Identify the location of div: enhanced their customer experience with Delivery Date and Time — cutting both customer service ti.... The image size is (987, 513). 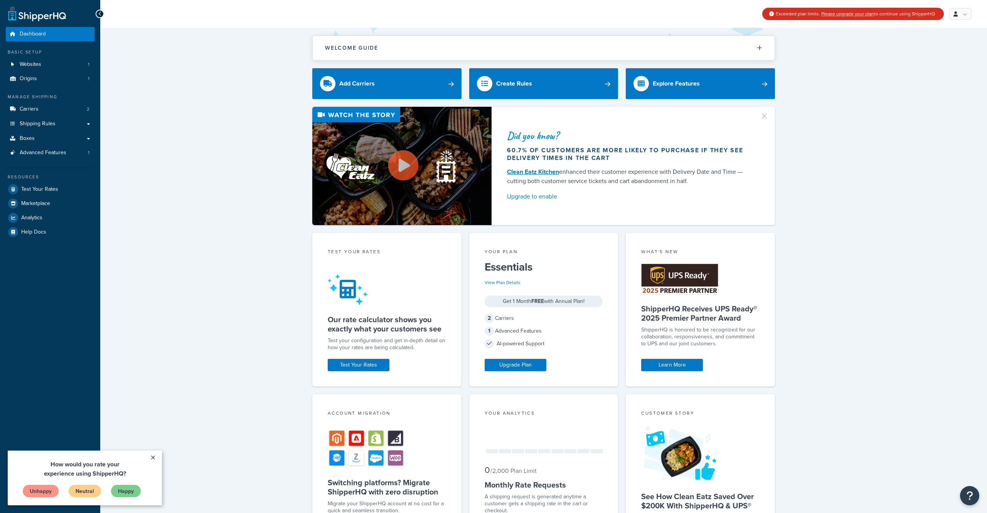
(629, 177).